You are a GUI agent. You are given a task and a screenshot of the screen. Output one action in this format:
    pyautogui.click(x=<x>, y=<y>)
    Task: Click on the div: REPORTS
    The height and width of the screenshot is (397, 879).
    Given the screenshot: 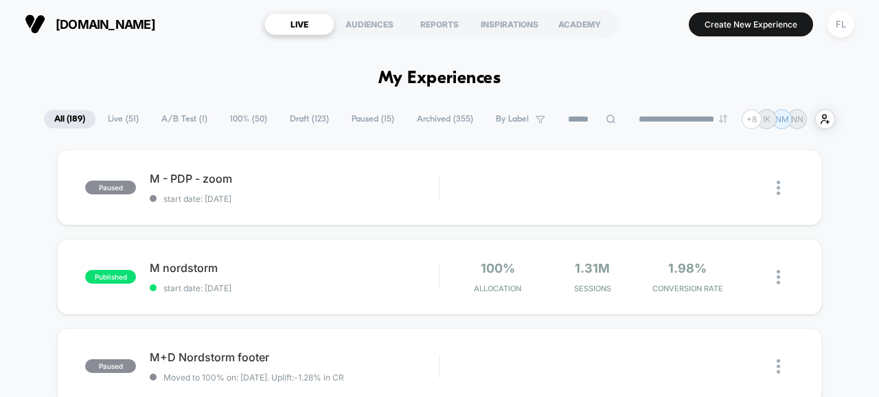 What is the action you would take?
    pyautogui.click(x=439, y=24)
    